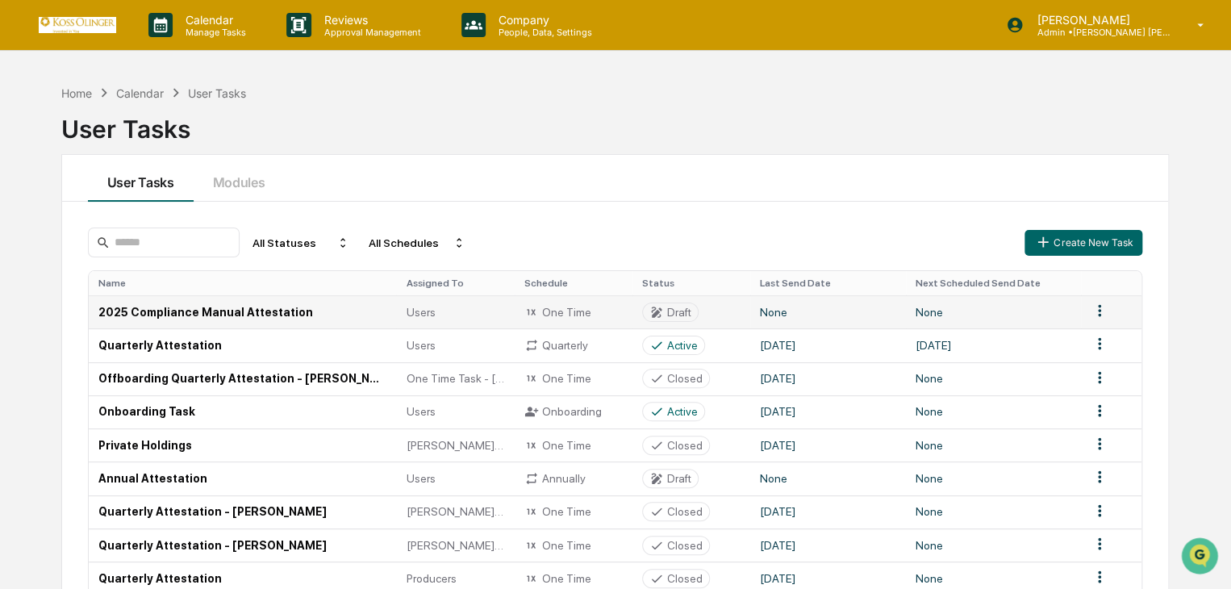 The height and width of the screenshot is (589, 1231). Describe the element at coordinates (370, 19) in the screenshot. I see `p: Reviews` at that location.